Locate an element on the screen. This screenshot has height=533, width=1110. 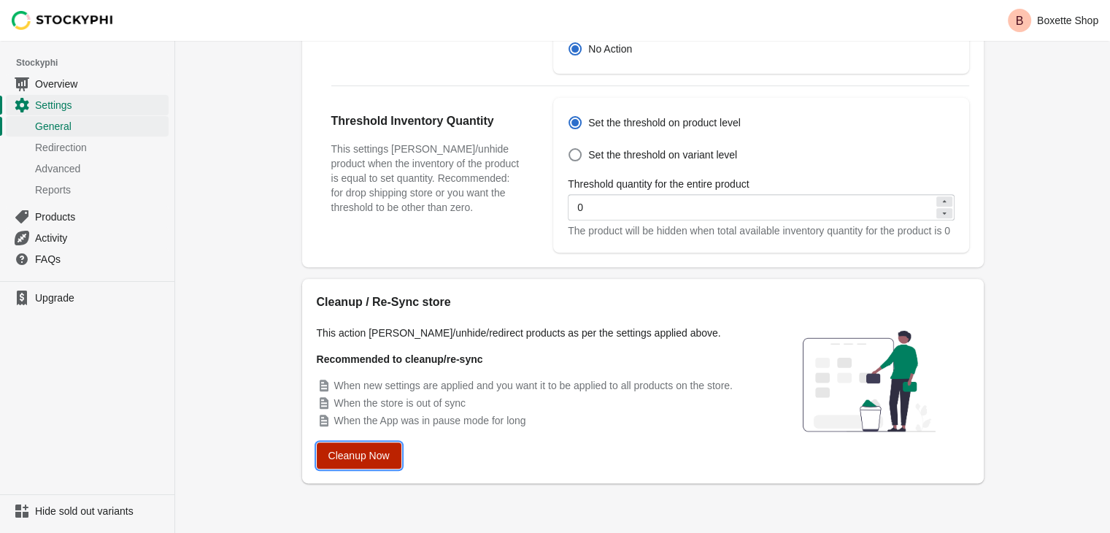
h2: Cleanup / Re-Sync store is located at coordinates (536, 302).